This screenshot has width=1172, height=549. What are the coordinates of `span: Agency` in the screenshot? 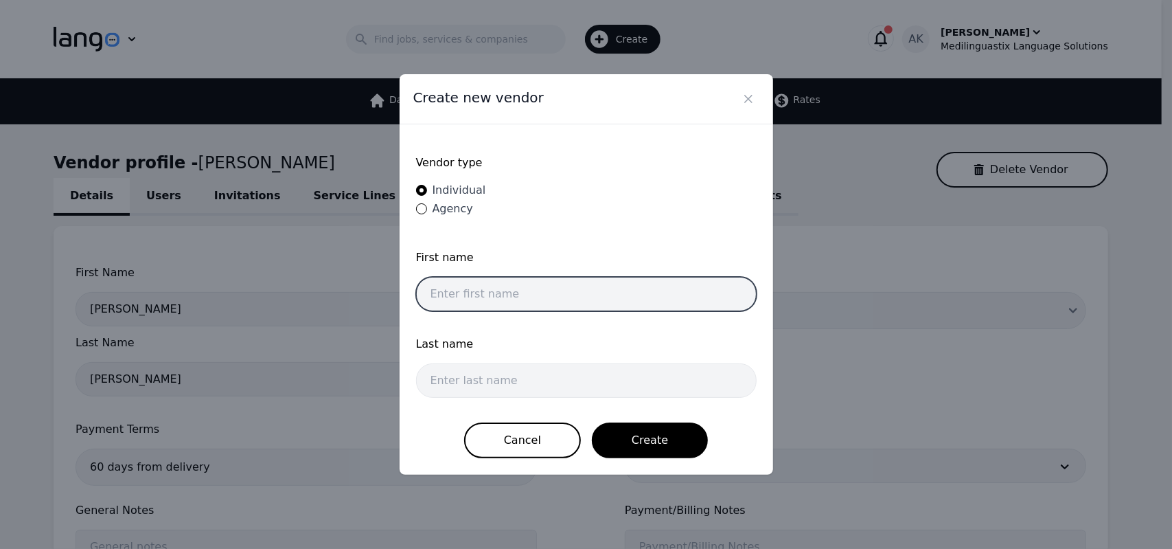 It's located at (452, 208).